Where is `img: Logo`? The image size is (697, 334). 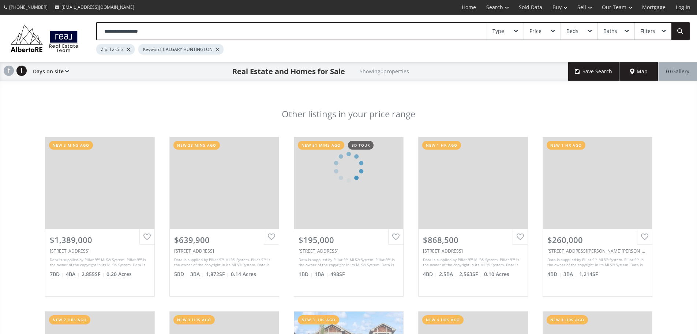
img: Logo is located at coordinates (44, 38).